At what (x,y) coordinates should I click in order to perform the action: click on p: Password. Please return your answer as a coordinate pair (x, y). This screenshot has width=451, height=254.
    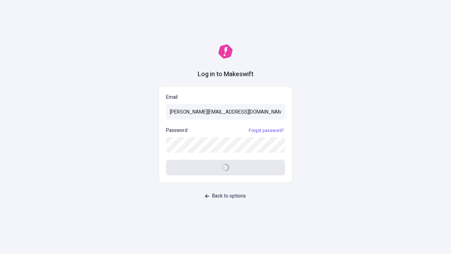
    Looking at the image, I should click on (177, 130).